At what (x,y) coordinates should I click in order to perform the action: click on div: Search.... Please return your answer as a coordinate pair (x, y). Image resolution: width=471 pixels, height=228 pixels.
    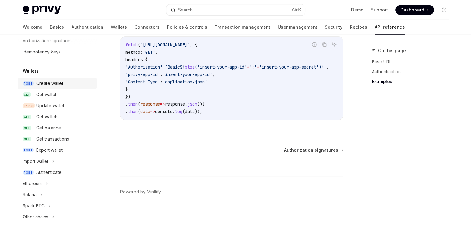
    Looking at the image, I should click on (187, 10).